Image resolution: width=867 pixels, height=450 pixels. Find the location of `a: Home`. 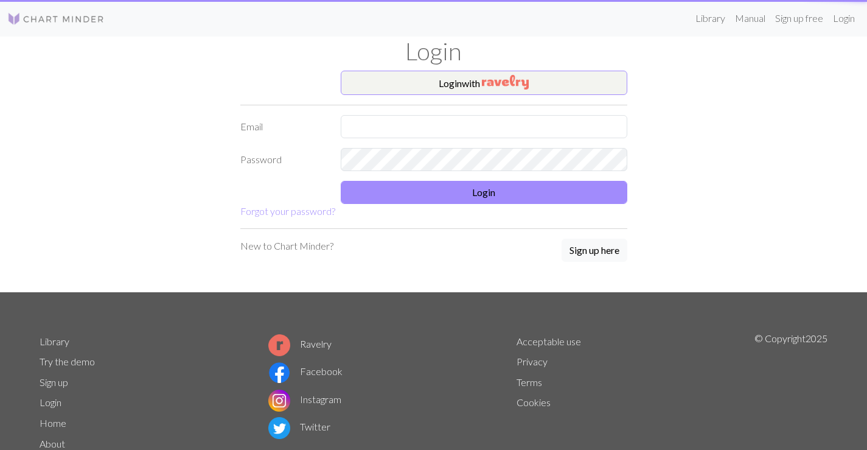

a: Home is located at coordinates (53, 422).